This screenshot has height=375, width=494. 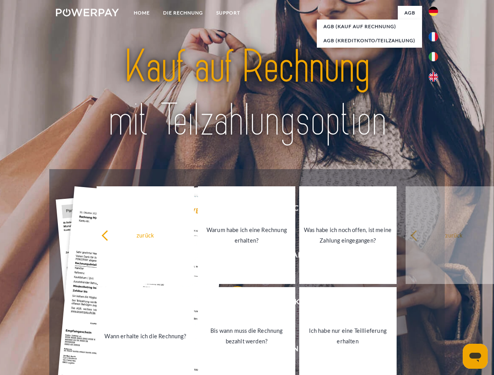 I want to click on a: DIE RECHNUNG, so click(x=183, y=13).